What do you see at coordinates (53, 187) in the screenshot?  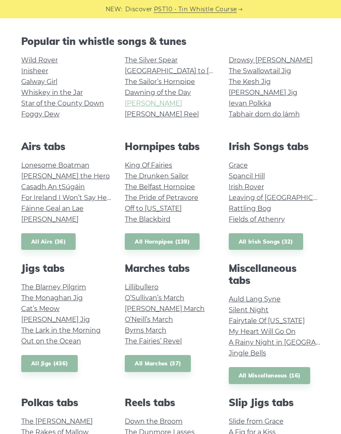 I see `a: Casadh An tSúgáin` at bounding box center [53, 187].